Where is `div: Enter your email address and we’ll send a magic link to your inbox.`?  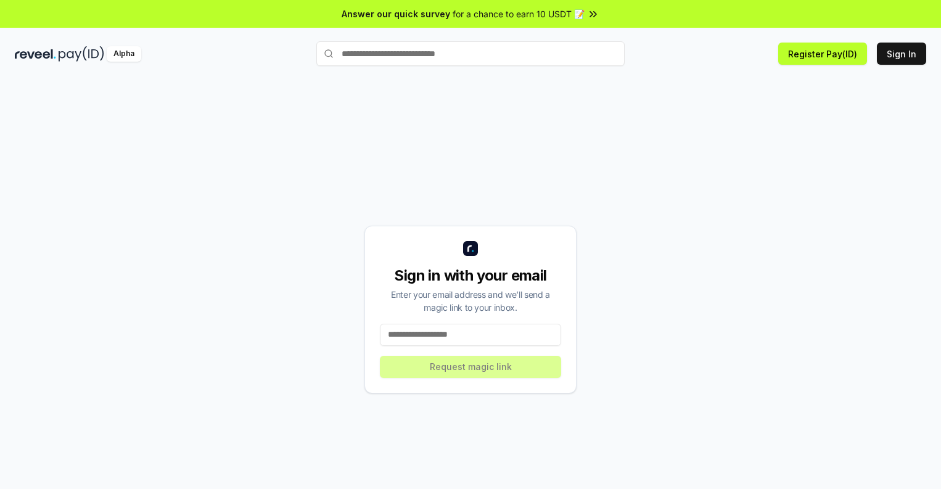
div: Enter your email address and we’ll send a magic link to your inbox. is located at coordinates (470, 301).